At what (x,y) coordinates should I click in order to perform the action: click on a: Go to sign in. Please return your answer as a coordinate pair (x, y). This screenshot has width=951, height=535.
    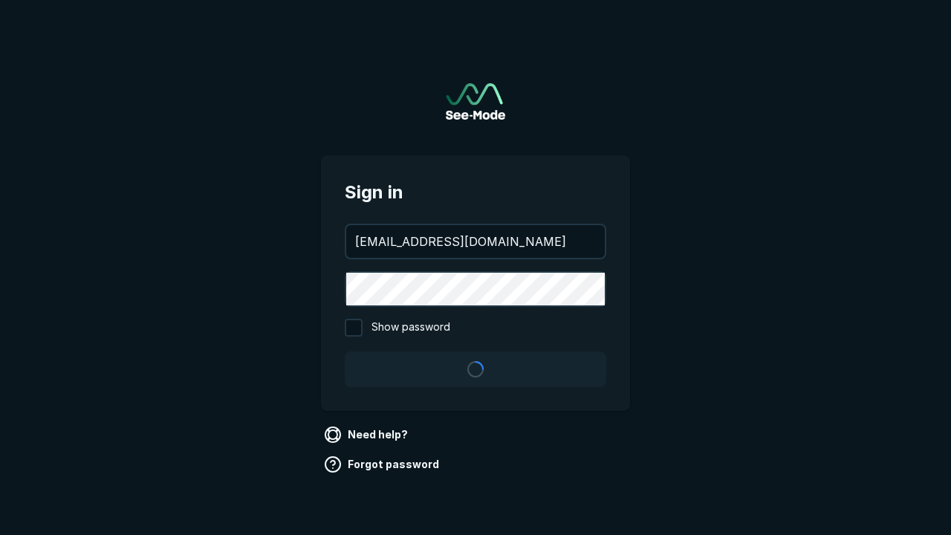
    Looking at the image, I should click on (475, 101).